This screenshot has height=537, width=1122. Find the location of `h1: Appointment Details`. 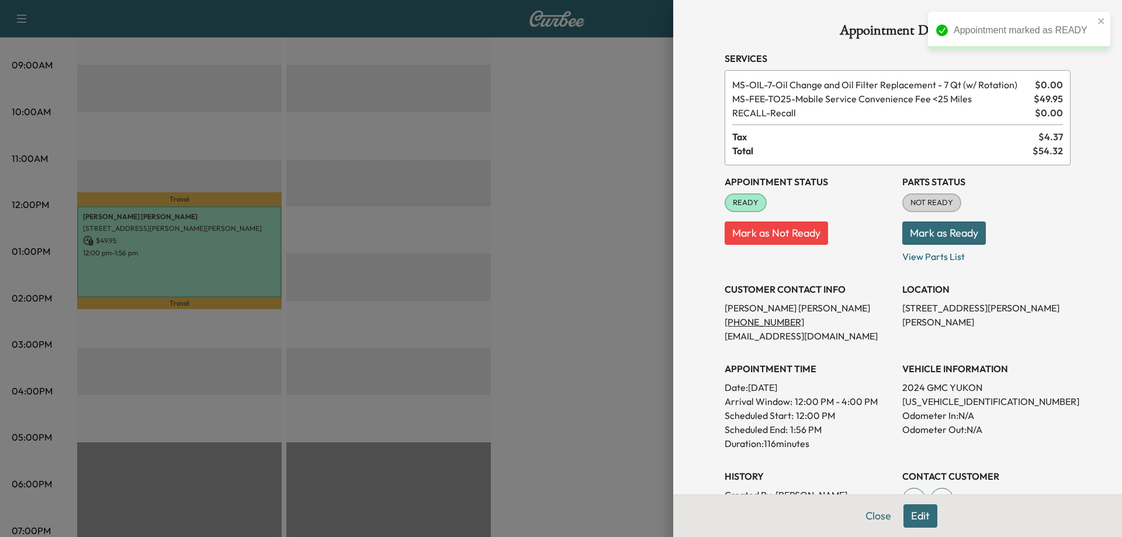

h1: Appointment Details is located at coordinates (897, 33).